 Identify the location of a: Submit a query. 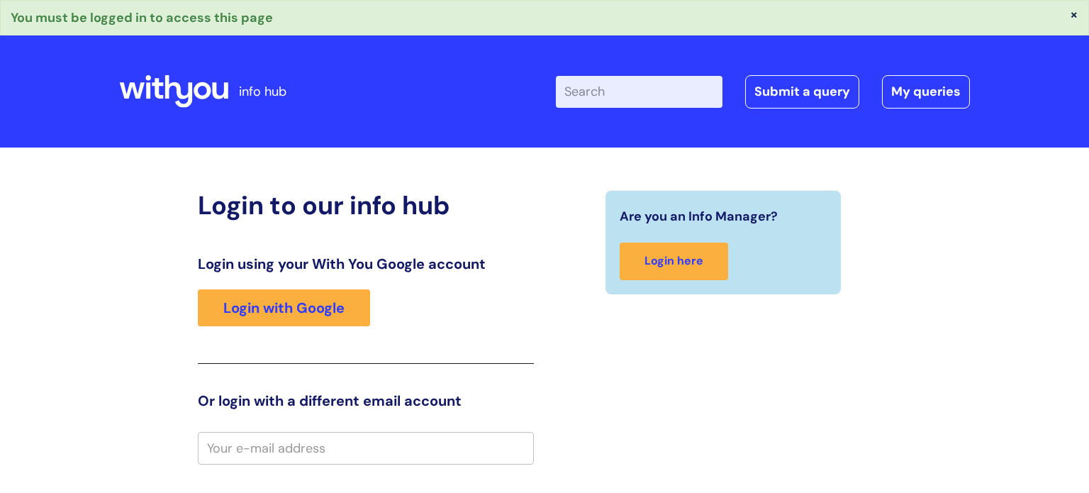
(802, 91).